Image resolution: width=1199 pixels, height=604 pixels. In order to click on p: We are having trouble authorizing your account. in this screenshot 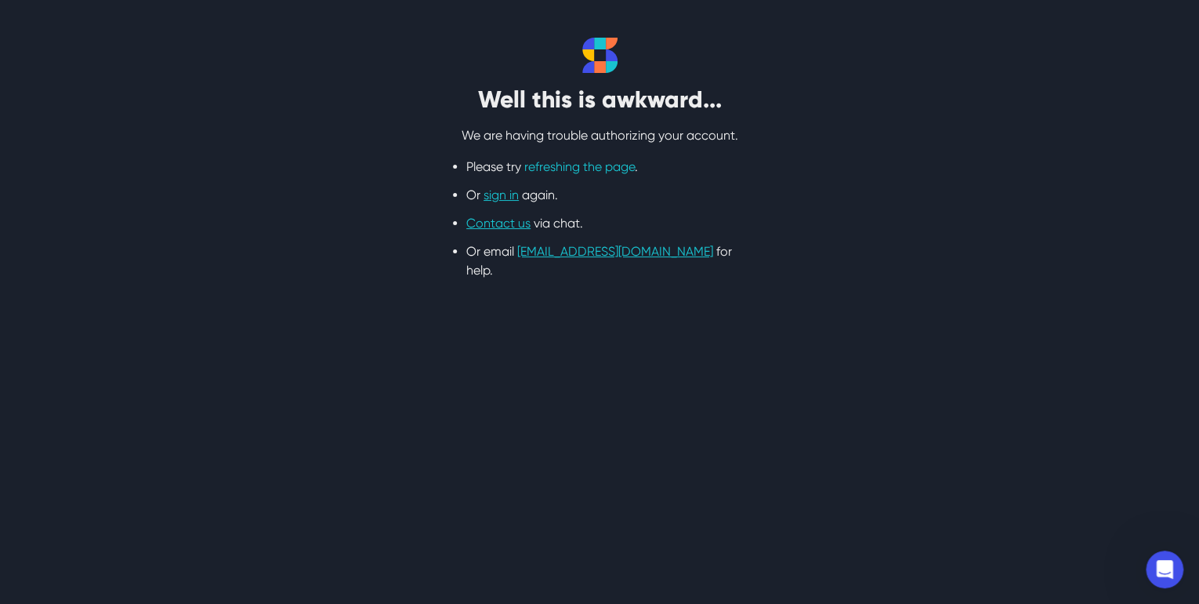, I will do `click(600, 136)`.